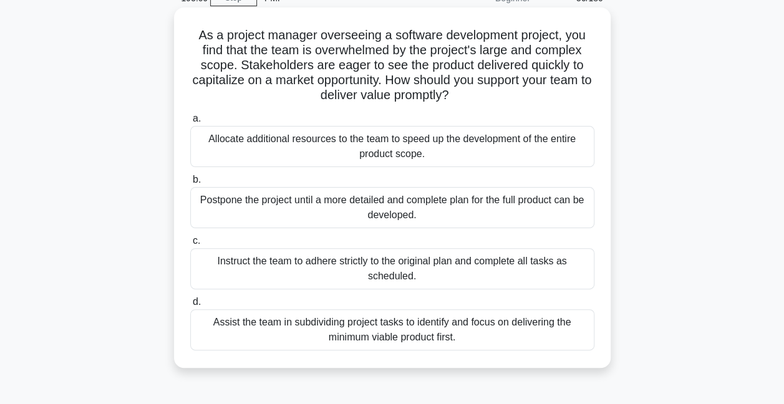  I want to click on div: Instruct the team to adhere strictly to the original plan and complete all tasks as scheduled., so click(392, 269).